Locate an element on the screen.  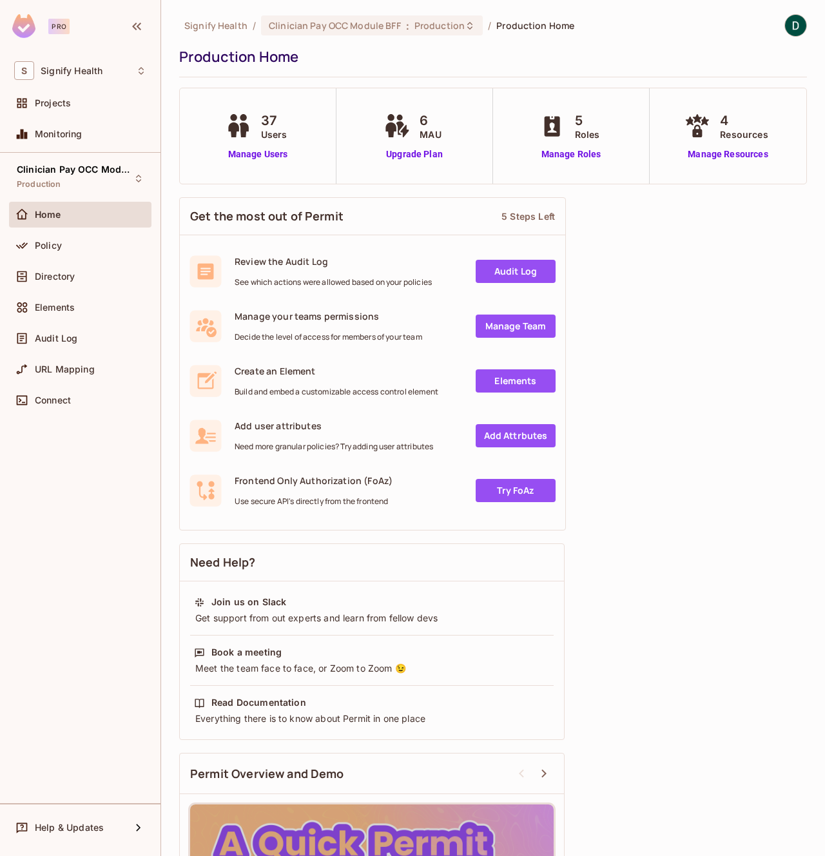
span: Workspace: Signify Health is located at coordinates (72, 71).